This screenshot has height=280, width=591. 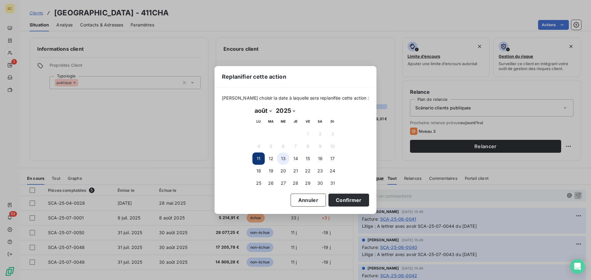 I want to click on button: 1, so click(x=308, y=134).